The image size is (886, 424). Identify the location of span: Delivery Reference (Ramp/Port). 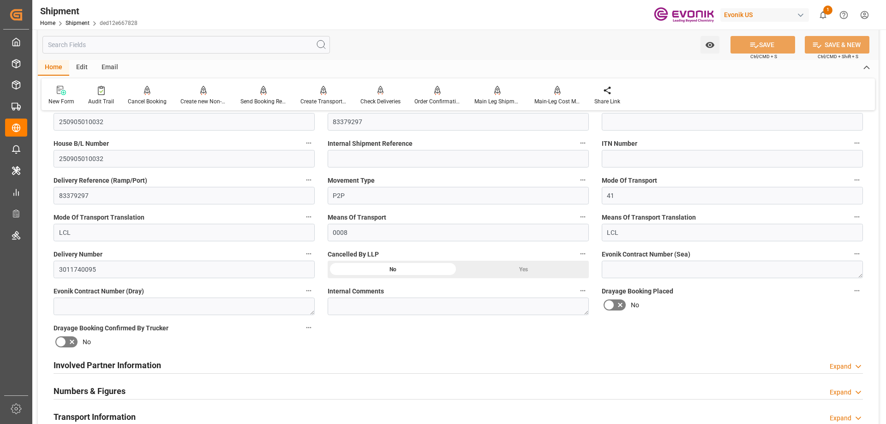
(100, 180).